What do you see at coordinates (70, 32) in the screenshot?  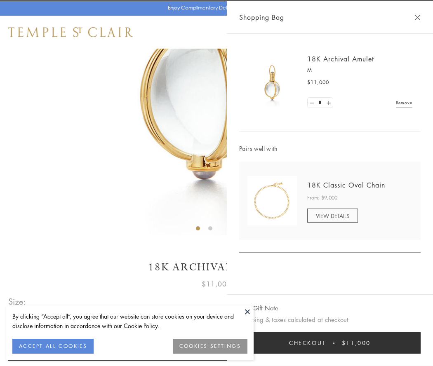 I see `img: Temple St. Clair` at bounding box center [70, 32].